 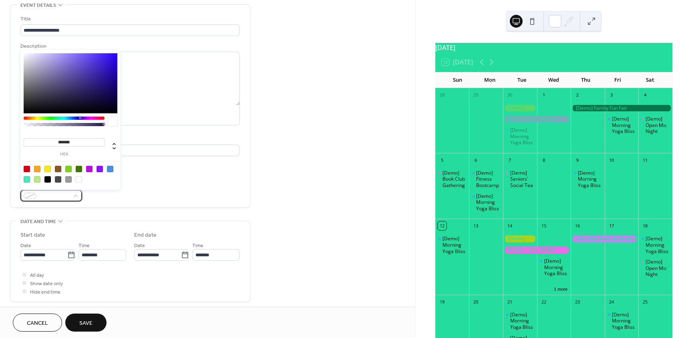 I want to click on div: Mon, so click(x=490, y=80).